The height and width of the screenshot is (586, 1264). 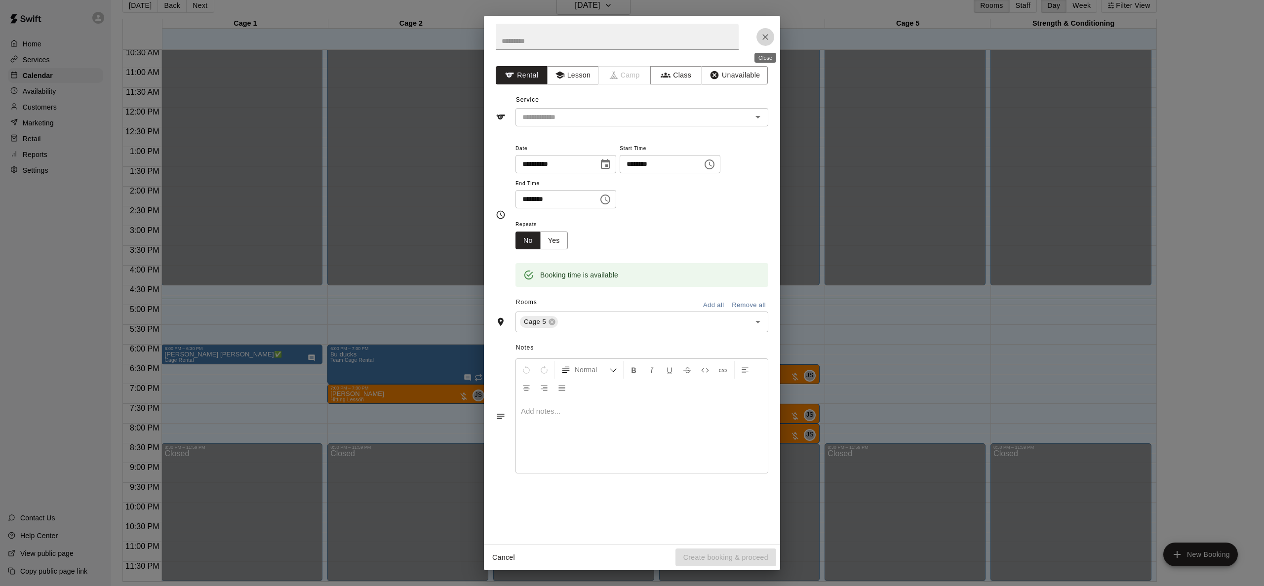 What do you see at coordinates (501, 322) in the screenshot?
I see `svg: Rooms` at bounding box center [501, 322].